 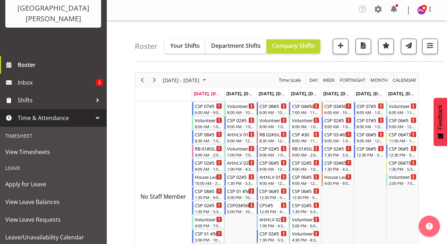 What do you see at coordinates (55, 100) in the screenshot?
I see `span: Shifts` at bounding box center [55, 100].